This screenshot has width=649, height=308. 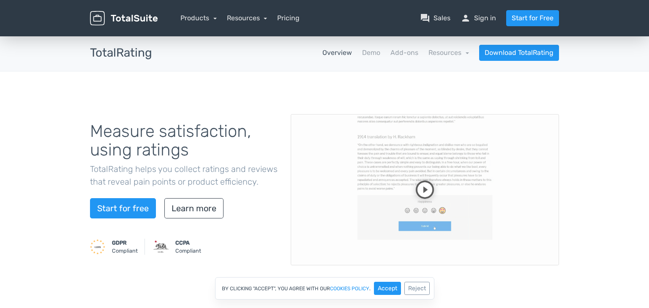 I want to click on button: Accept, so click(x=387, y=288).